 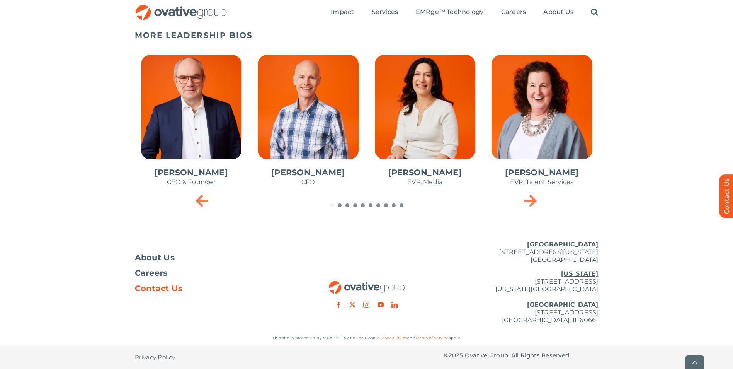 What do you see at coordinates (394, 205) in the screenshot?
I see `span: Go to slide 9` at bounding box center [394, 205].